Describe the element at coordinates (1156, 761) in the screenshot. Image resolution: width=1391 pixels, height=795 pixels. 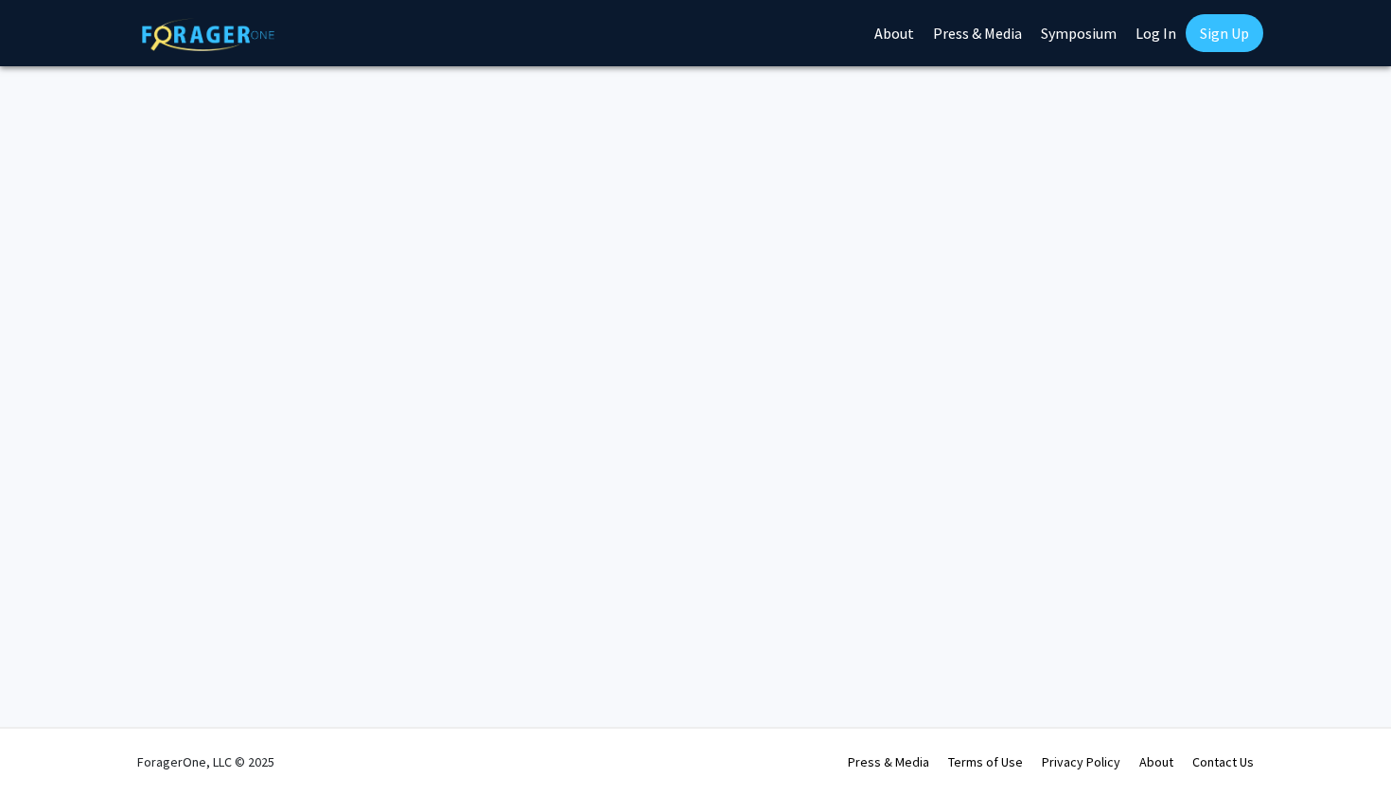
I see `a: About` at that location.